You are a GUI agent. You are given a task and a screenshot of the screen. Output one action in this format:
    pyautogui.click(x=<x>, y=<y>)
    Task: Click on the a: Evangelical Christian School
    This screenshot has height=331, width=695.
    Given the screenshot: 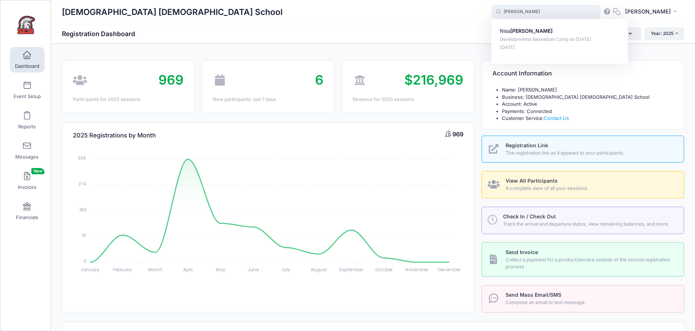 What is the action you would take?
    pyautogui.click(x=26, y=25)
    